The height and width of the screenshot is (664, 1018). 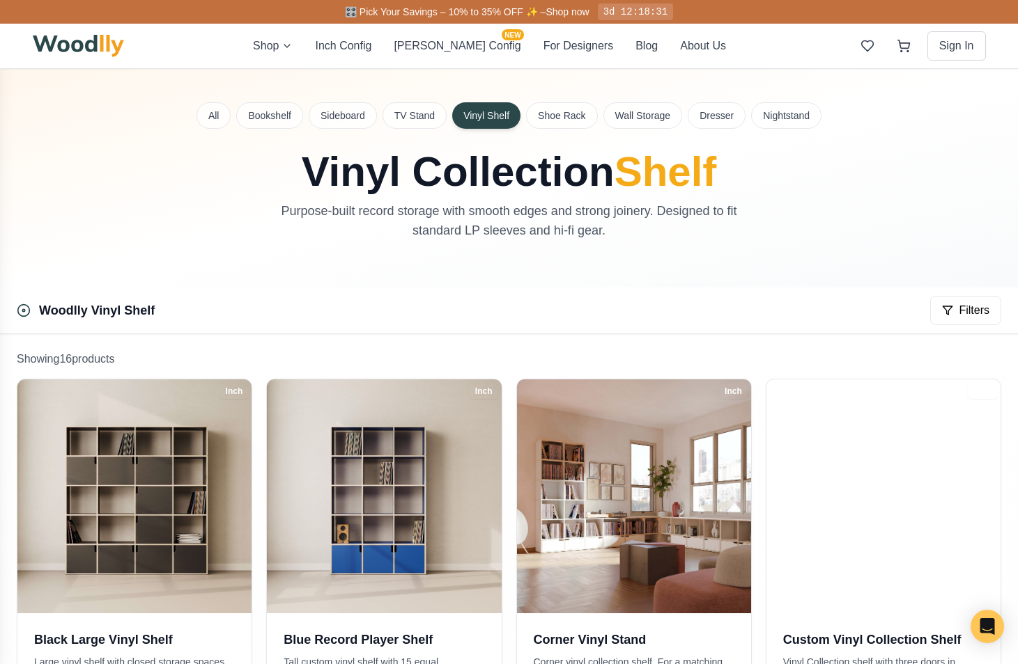 What do you see at coordinates (445, 12) in the screenshot?
I see `span: 🎛️ Pick Your Savings – 10% to 35% OFF ✨ –` at bounding box center [445, 12].